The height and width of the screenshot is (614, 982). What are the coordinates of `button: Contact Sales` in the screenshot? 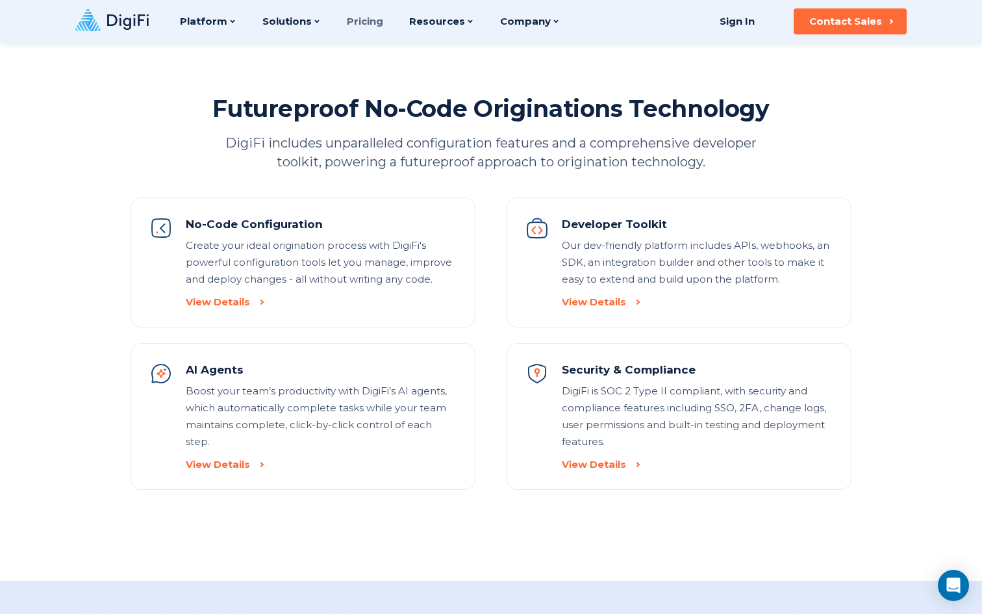 It's located at (850, 21).